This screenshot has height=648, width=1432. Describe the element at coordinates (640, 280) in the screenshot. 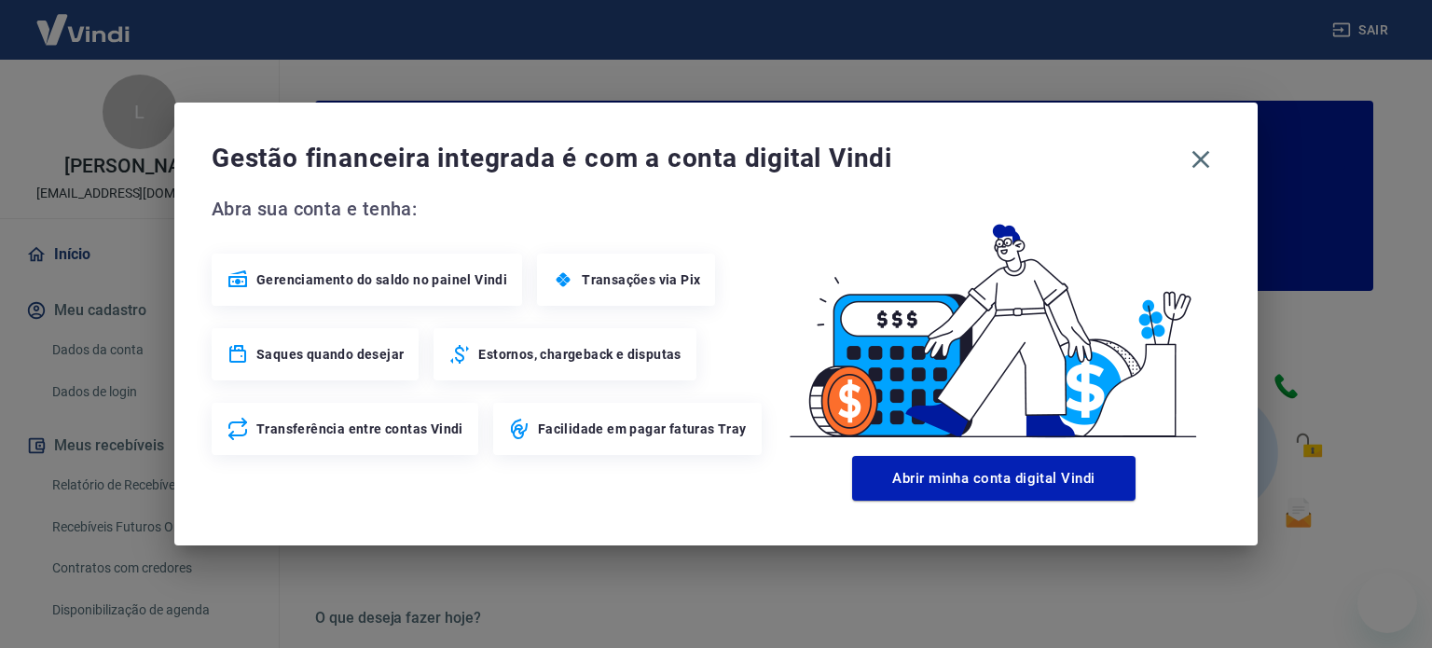

I see `span: Transações via Pix` at that location.